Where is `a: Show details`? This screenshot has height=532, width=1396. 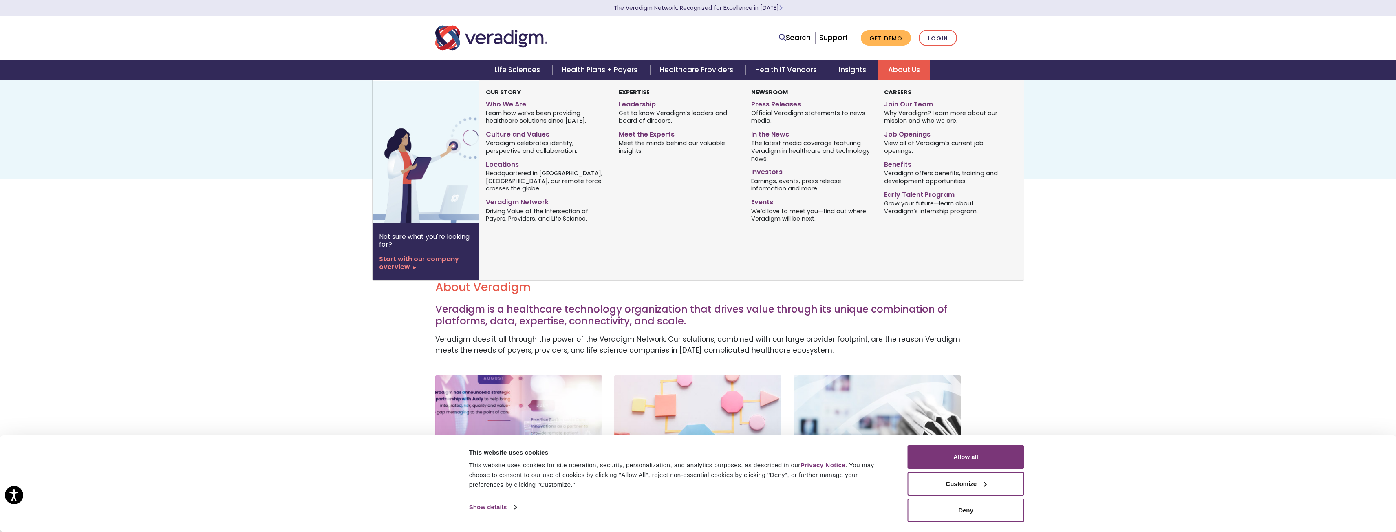
a: Show details is located at coordinates (493, 507).